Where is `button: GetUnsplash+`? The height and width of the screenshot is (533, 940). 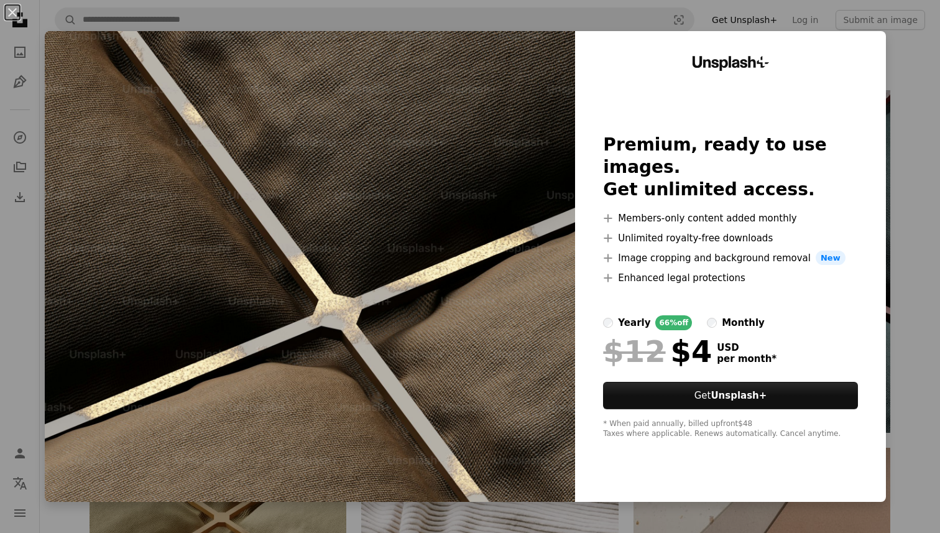
button: GetUnsplash+ is located at coordinates (730, 395).